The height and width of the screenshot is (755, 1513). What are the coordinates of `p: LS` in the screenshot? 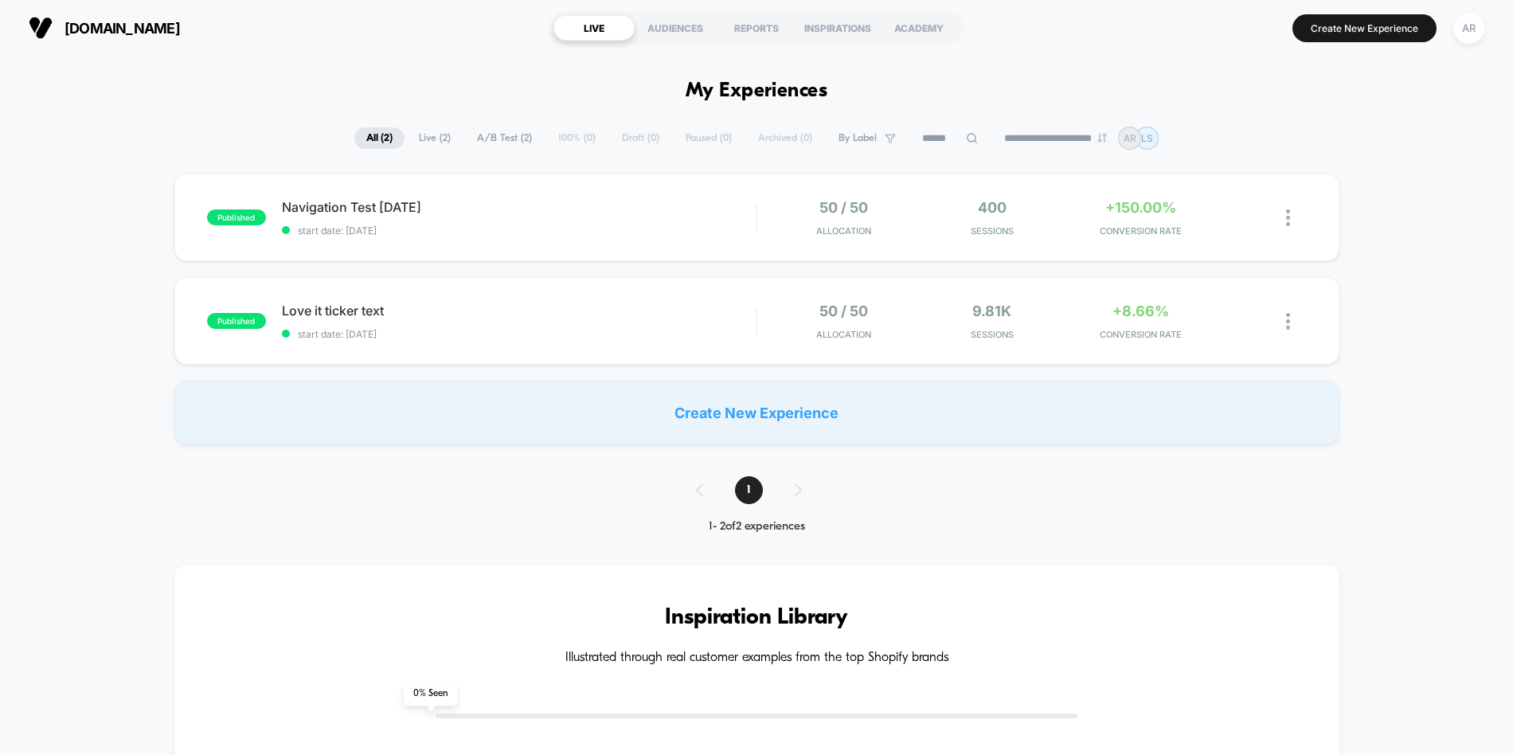 It's located at (1147, 138).